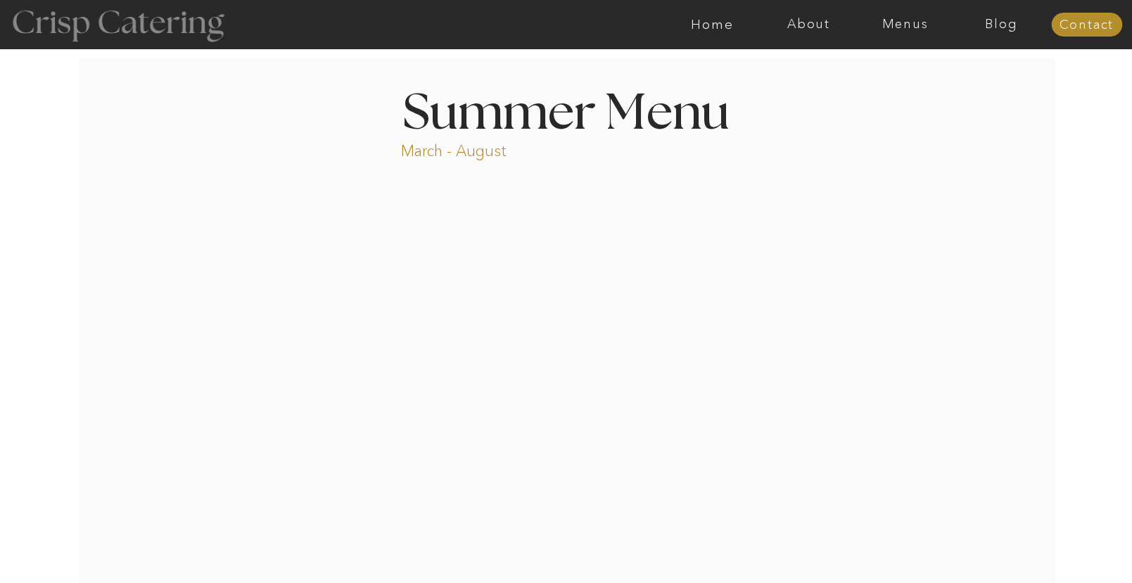 Image resolution: width=1132 pixels, height=583 pixels. I want to click on nav: Blog, so click(1001, 25).